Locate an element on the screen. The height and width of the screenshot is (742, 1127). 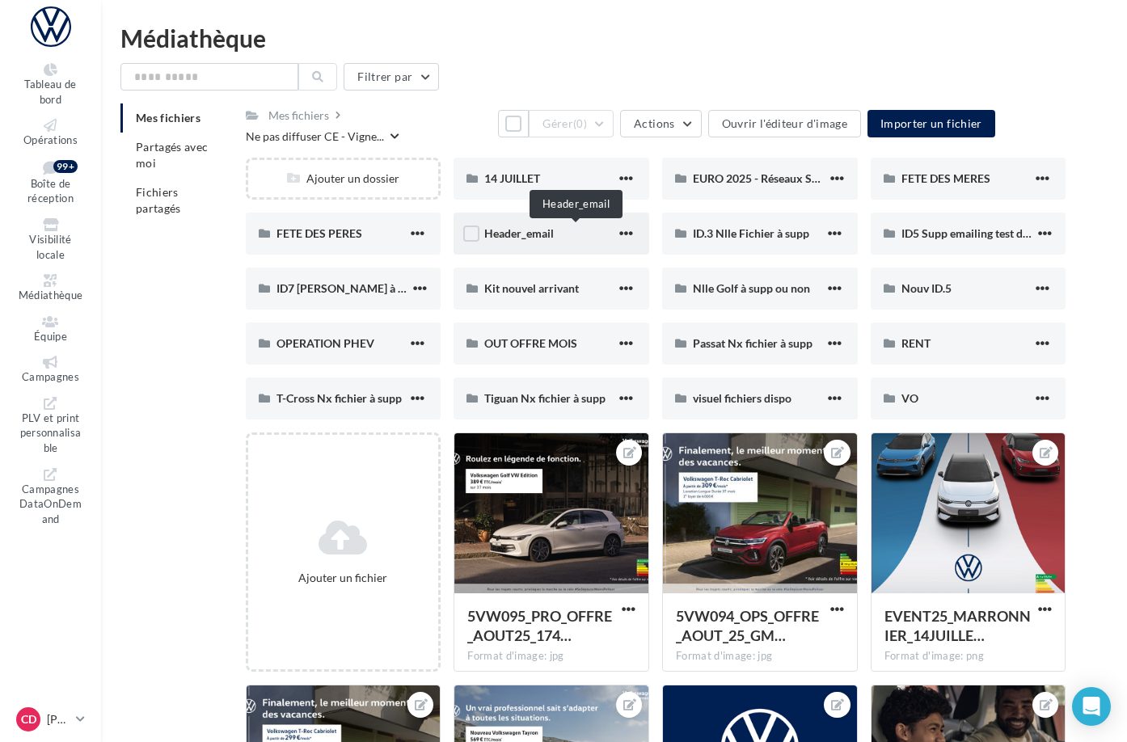
span: Ne pas diffuser CE - Vigne... is located at coordinates (315, 137).